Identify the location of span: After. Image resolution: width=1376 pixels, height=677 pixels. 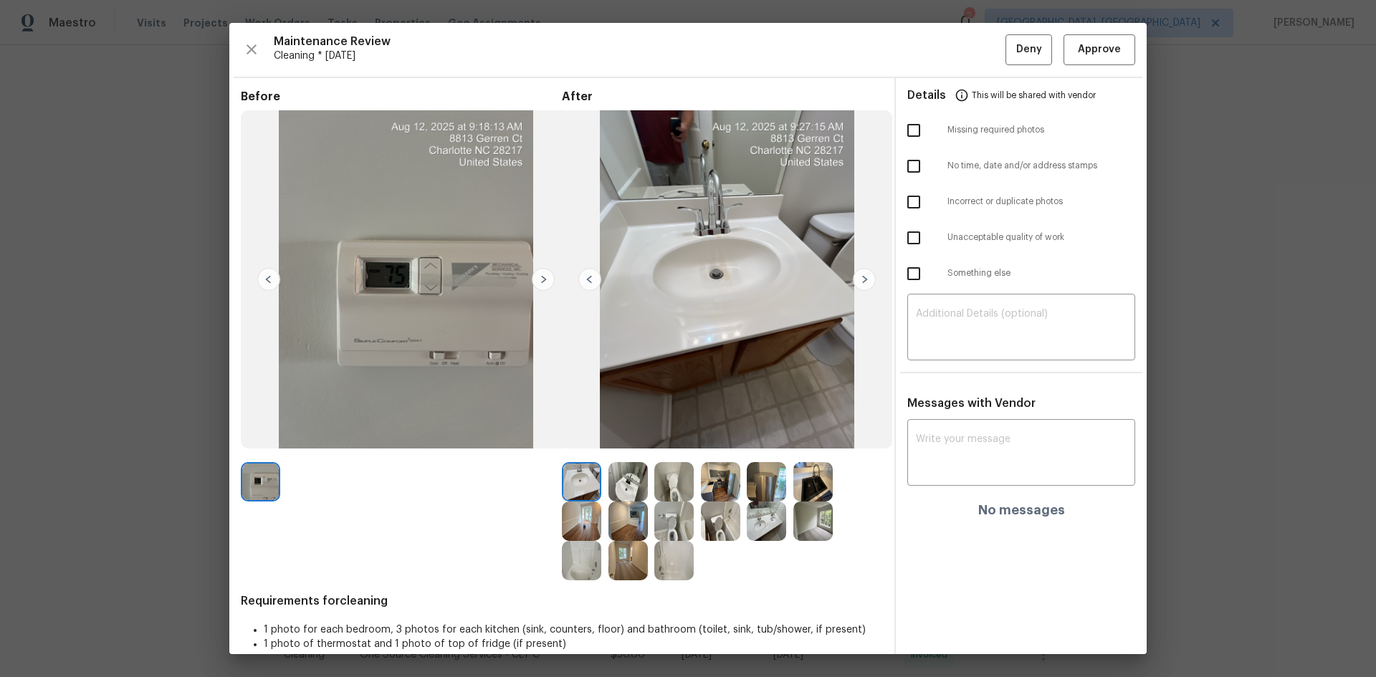
(722, 97).